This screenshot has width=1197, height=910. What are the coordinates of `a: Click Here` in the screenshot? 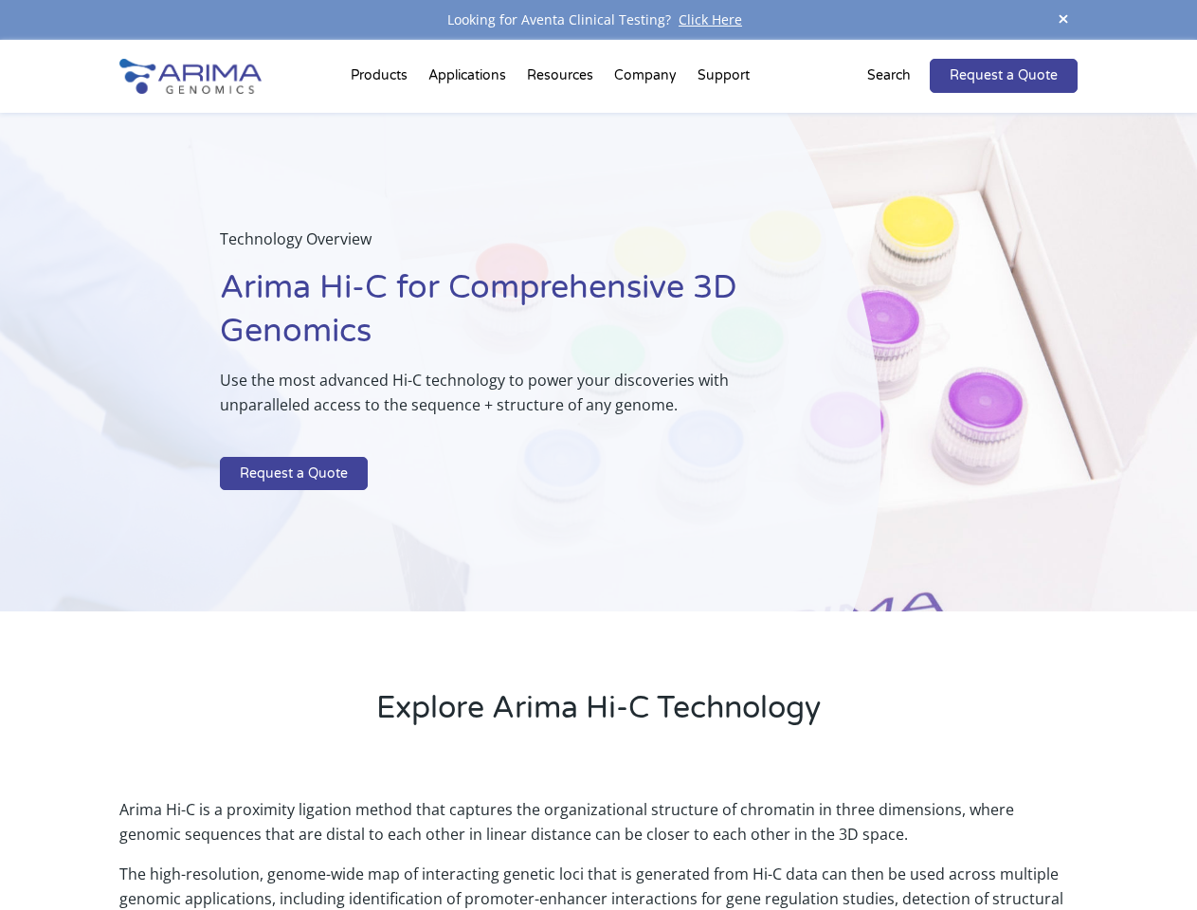 It's located at (710, 19).